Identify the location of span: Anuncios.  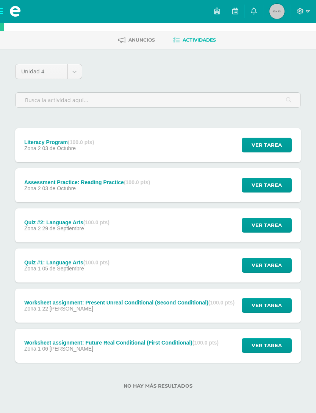
(142, 40).